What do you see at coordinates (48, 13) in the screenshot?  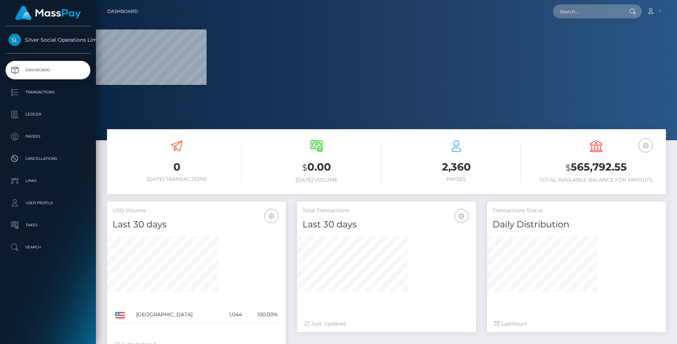 I see `img: MassPay Logo` at bounding box center [48, 13].